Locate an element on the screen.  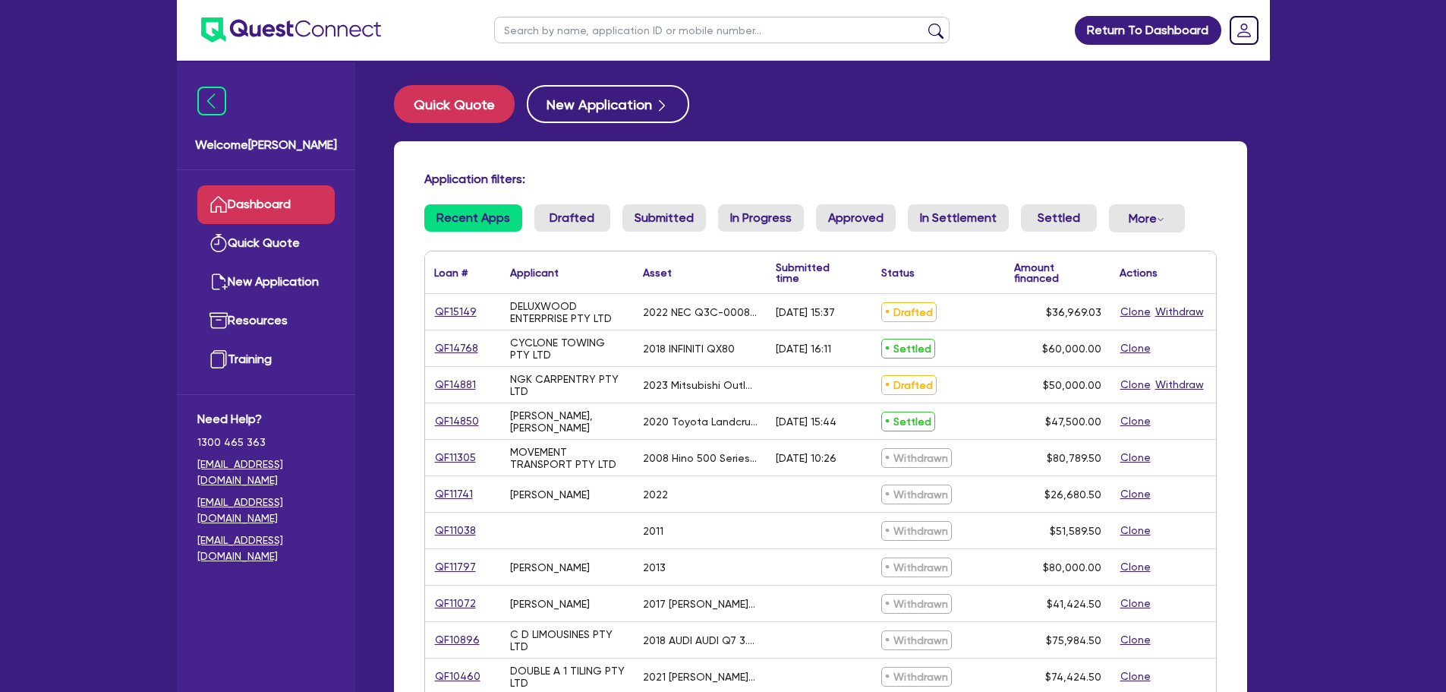
a: QF11741 is located at coordinates (454, 493).